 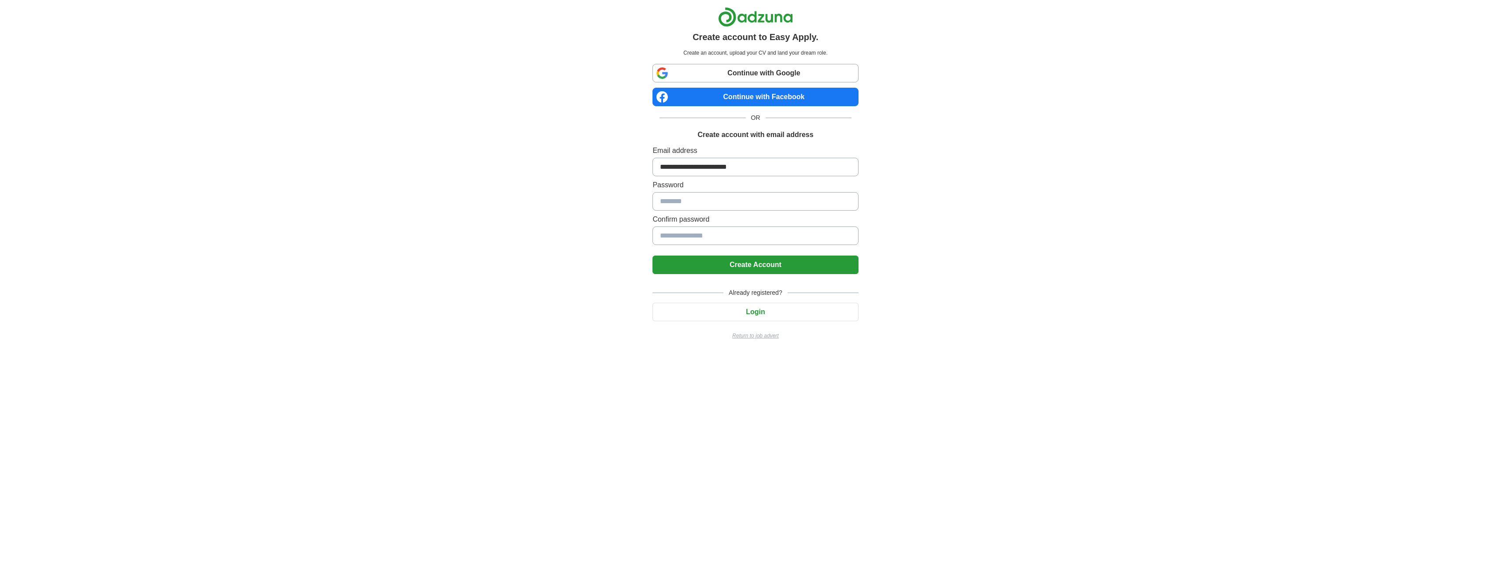 What do you see at coordinates (756, 118) in the screenshot?
I see `span: OR` at bounding box center [756, 118].